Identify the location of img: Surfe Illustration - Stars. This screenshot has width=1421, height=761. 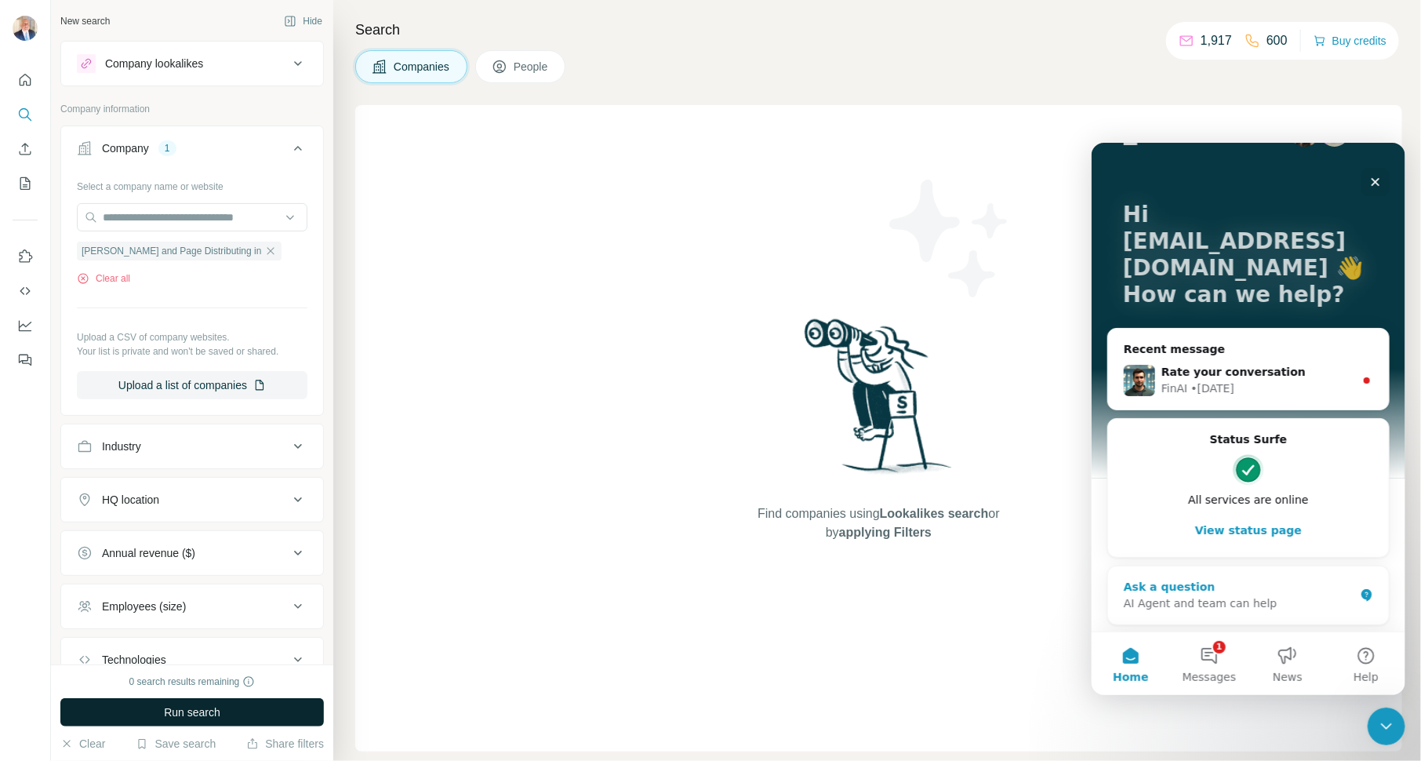
(950, 238).